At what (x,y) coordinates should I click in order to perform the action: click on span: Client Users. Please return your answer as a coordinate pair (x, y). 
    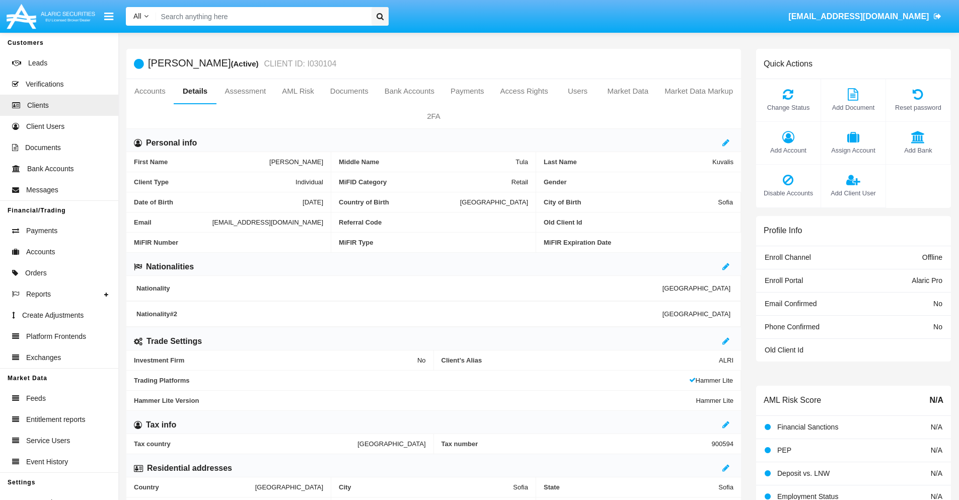
    Looking at the image, I should click on (45, 126).